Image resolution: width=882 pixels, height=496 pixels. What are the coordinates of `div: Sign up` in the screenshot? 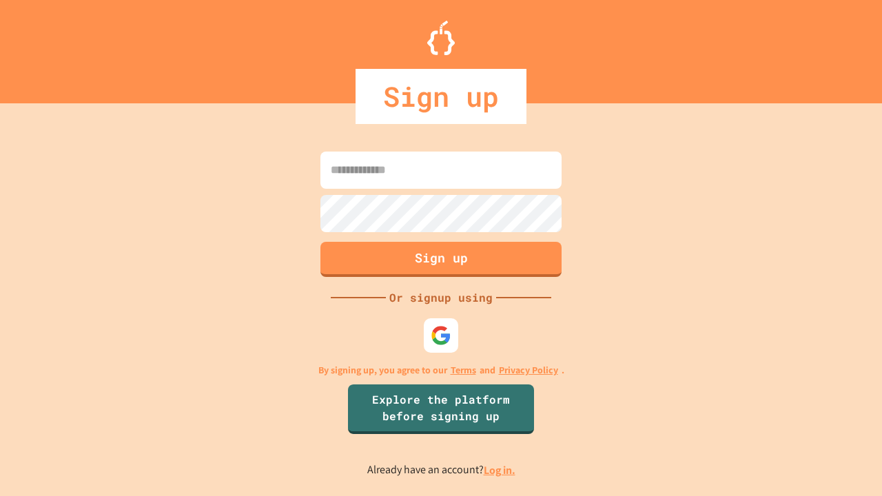 It's located at (441, 96).